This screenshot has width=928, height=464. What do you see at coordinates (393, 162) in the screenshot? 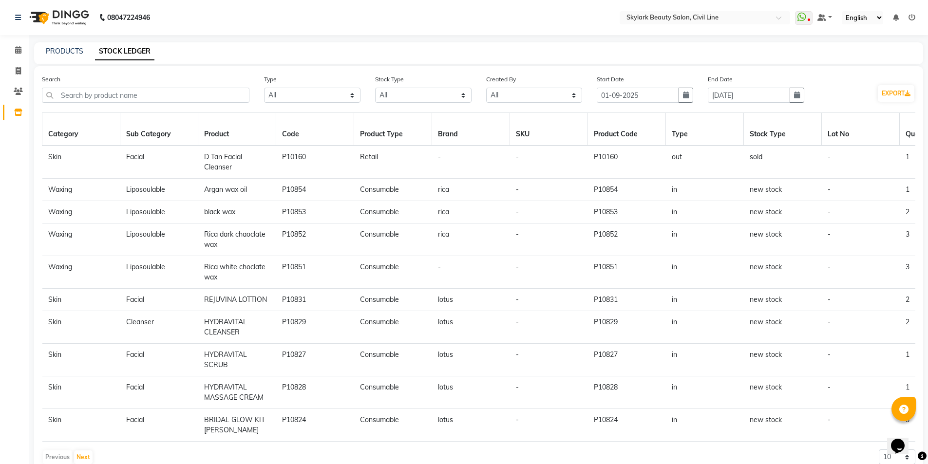
I see `td: Retail` at bounding box center [393, 162].